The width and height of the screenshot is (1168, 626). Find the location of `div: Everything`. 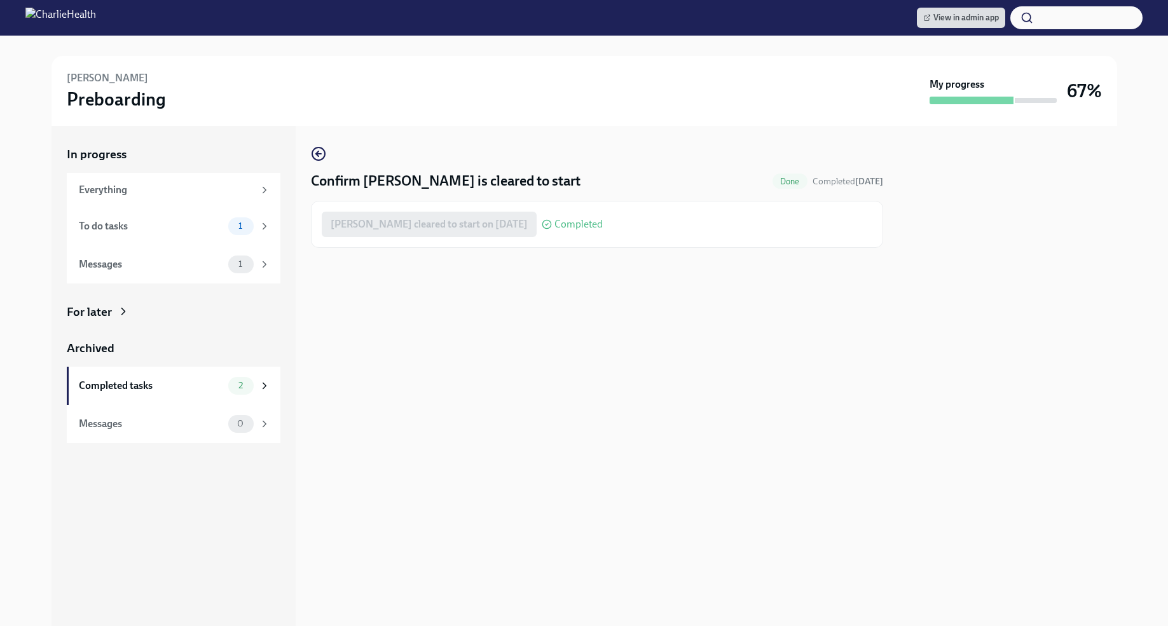

div: Everything is located at coordinates (166, 190).